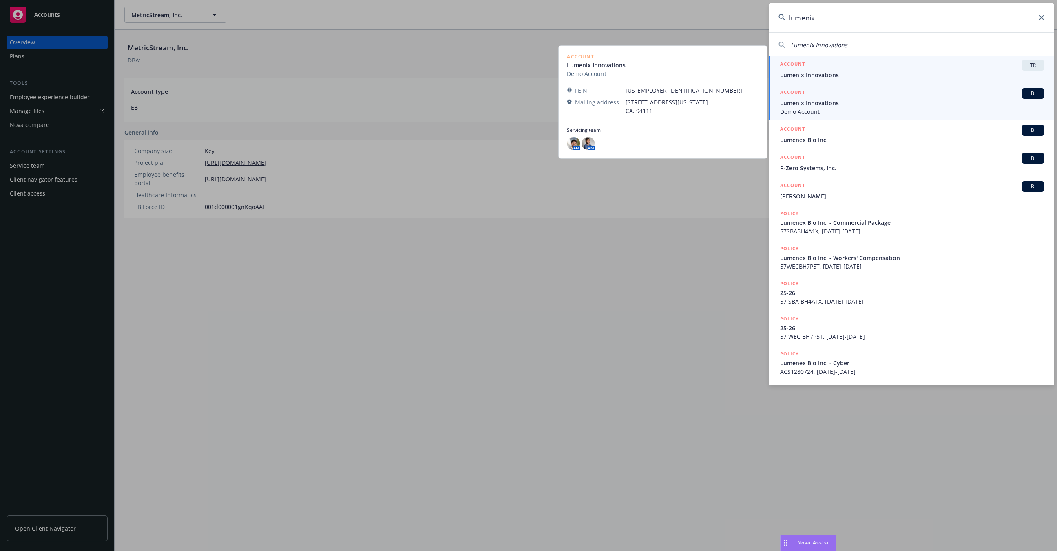 This screenshot has height=551, width=1057. What do you see at coordinates (813, 542) in the screenshot?
I see `span: Nova Assist` at bounding box center [813, 542].